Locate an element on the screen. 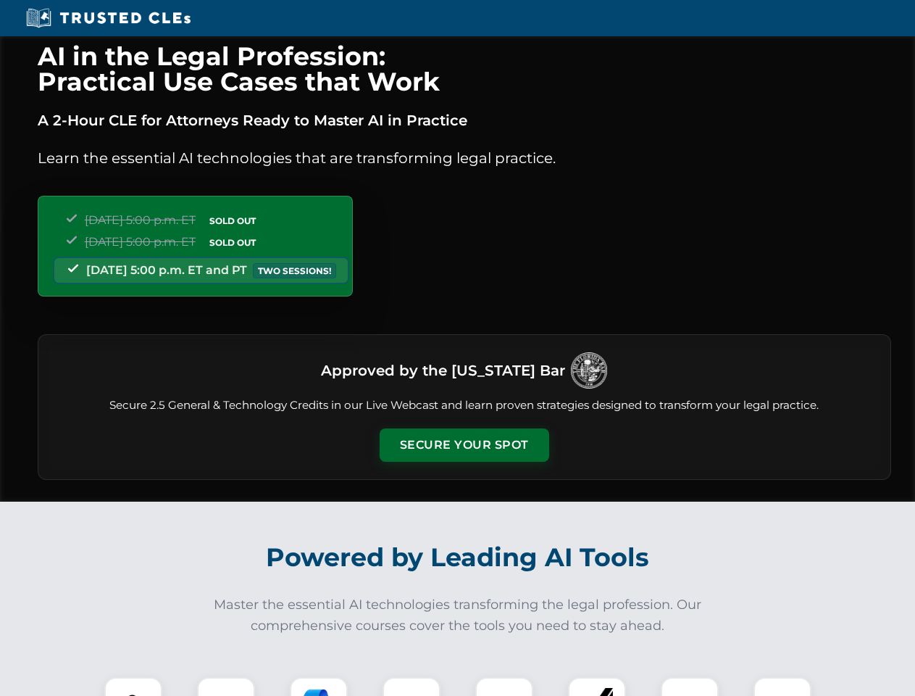  img: Logo is located at coordinates (589, 370).